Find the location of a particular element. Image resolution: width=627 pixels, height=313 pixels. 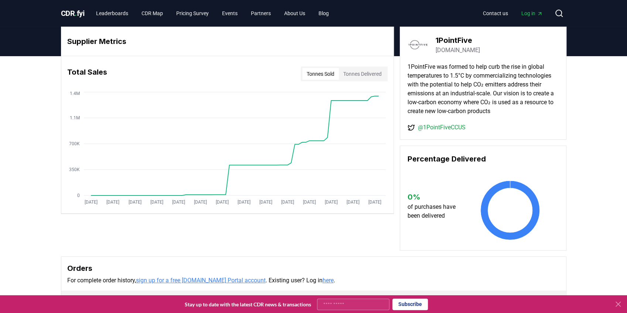

h3: Supplier Metrics is located at coordinates (227, 41).